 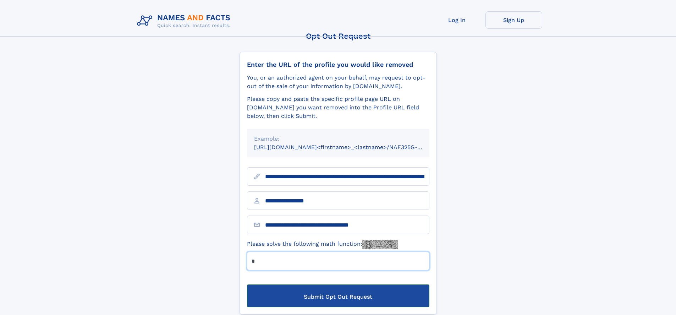 I want to click on img: Logo Names and Facts, so click(x=185, y=21).